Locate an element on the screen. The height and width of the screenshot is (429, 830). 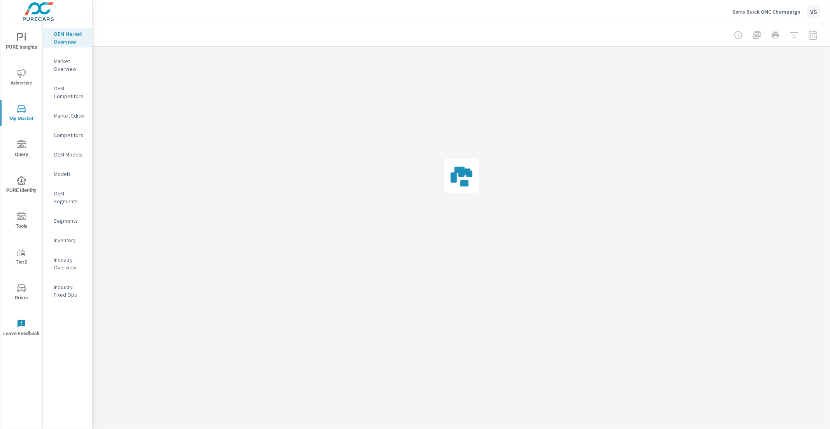
div: Inventory is located at coordinates (67, 240).